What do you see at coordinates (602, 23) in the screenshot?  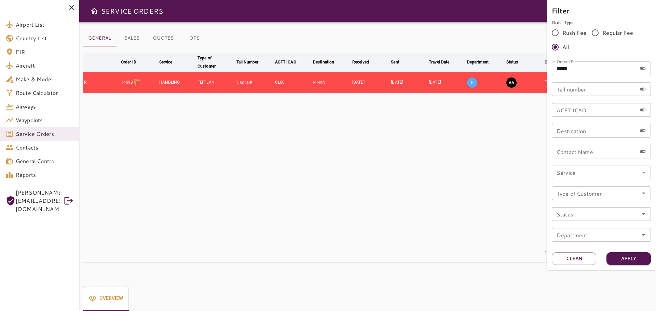 I see `p: Order Type` at bounding box center [602, 23].